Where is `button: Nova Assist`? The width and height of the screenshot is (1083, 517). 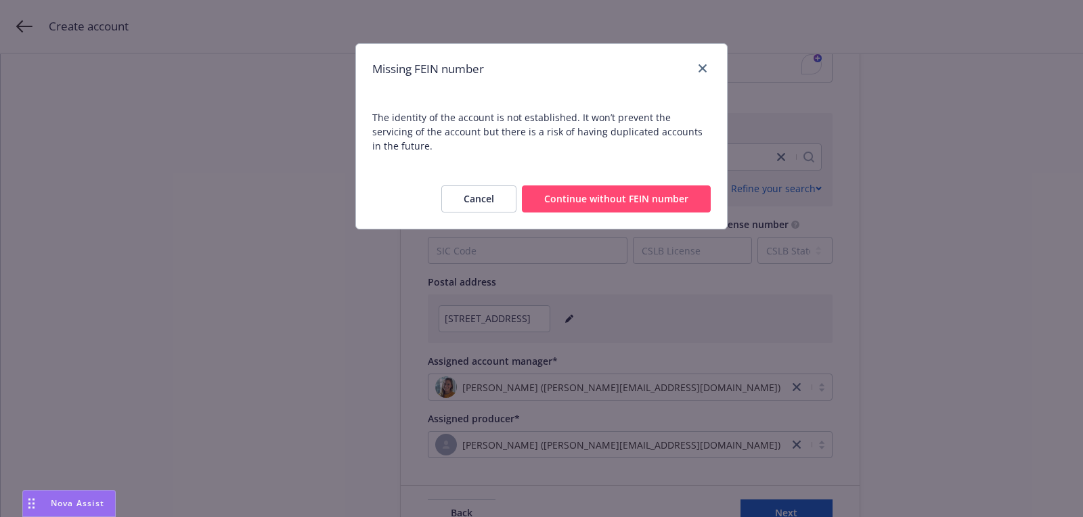 button: Nova Assist is located at coordinates (69, 504).